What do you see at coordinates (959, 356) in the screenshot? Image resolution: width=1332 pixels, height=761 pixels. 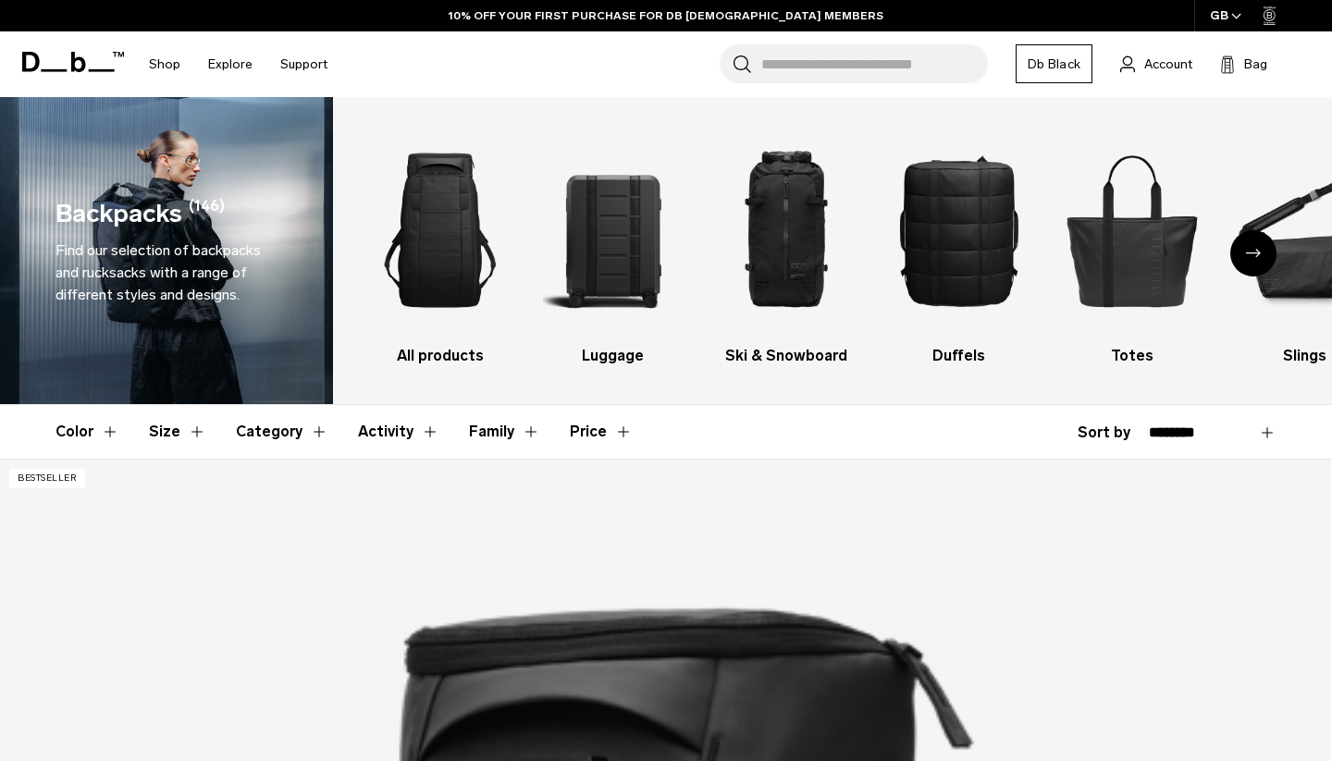 I see `h3: Duffels` at bounding box center [959, 356].